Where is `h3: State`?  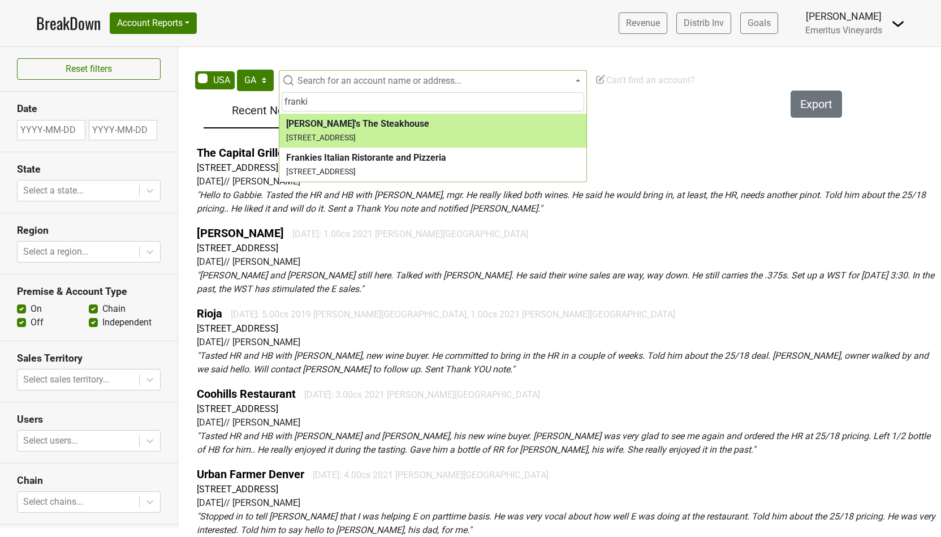
h3: State is located at coordinates (89, 169).